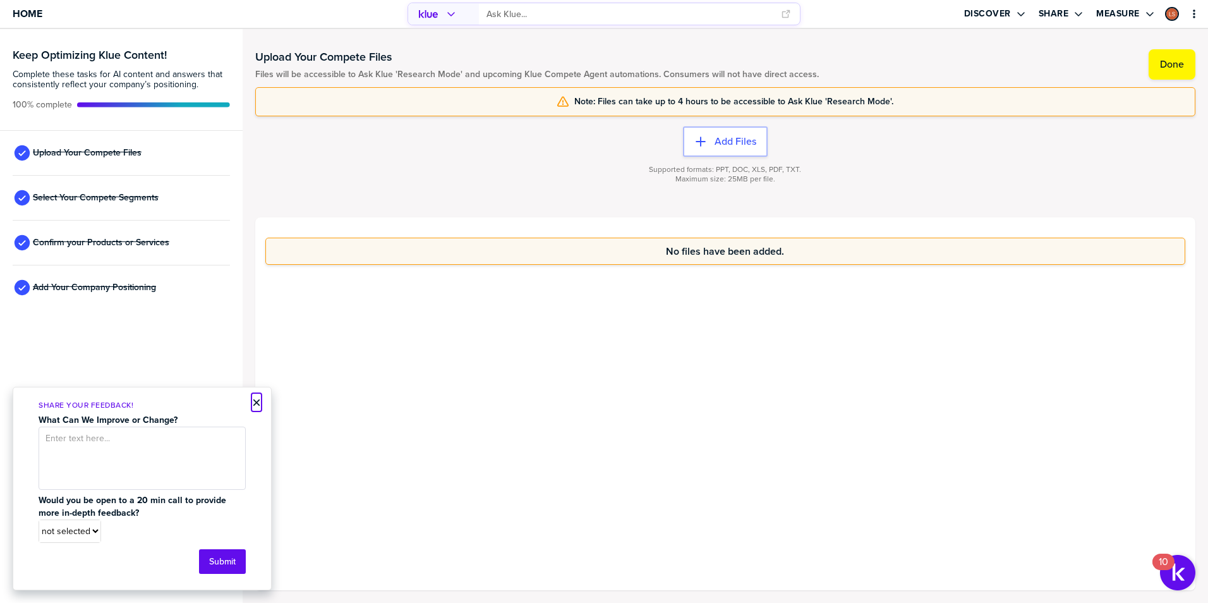 The image size is (1208, 603). I want to click on label: Share, so click(1054, 14).